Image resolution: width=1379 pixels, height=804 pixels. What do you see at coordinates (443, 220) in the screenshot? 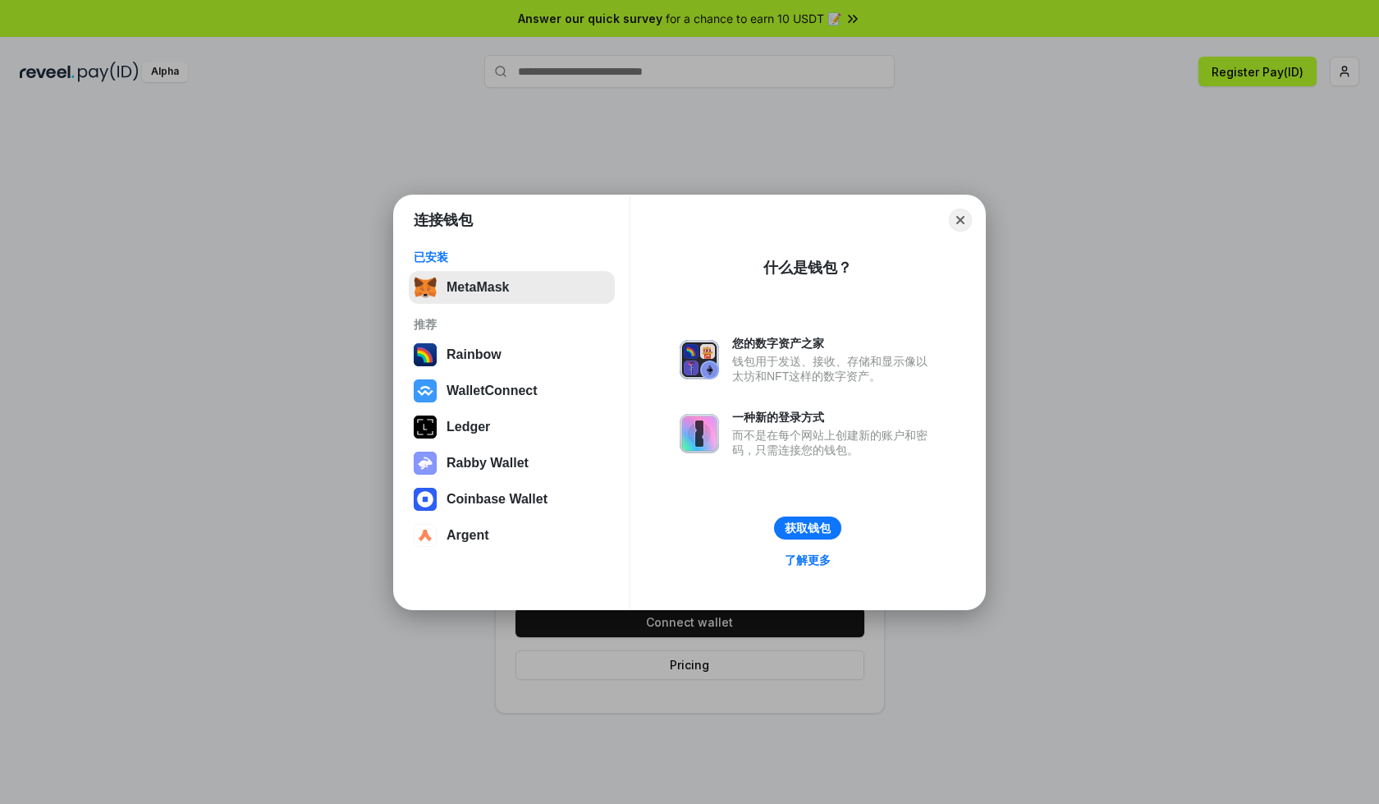
I see `h1: 连接钱包` at bounding box center [443, 220].